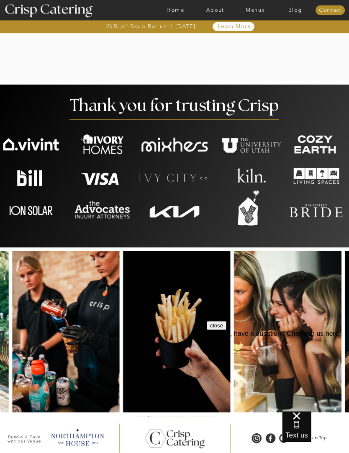 The width and height of the screenshot is (349, 453). I want to click on nav: Blog, so click(295, 10).